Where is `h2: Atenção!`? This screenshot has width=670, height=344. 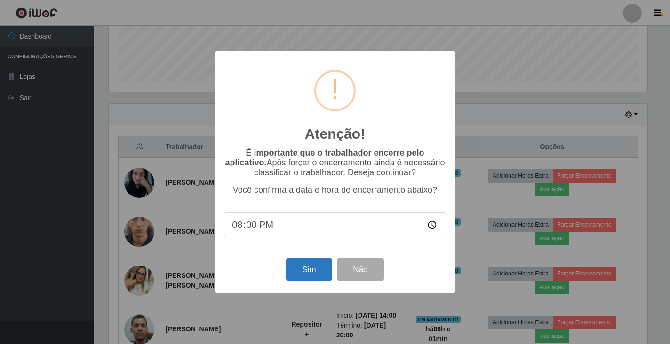
h2: Atenção! is located at coordinates (335, 134).